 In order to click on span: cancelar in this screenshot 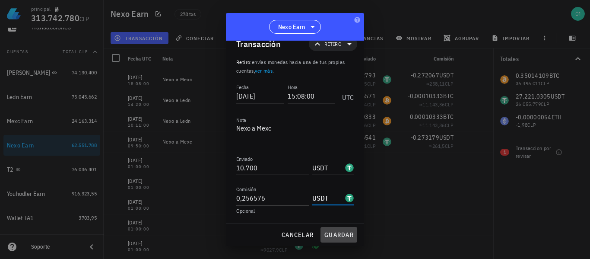, I will do `click(297, 234)`.